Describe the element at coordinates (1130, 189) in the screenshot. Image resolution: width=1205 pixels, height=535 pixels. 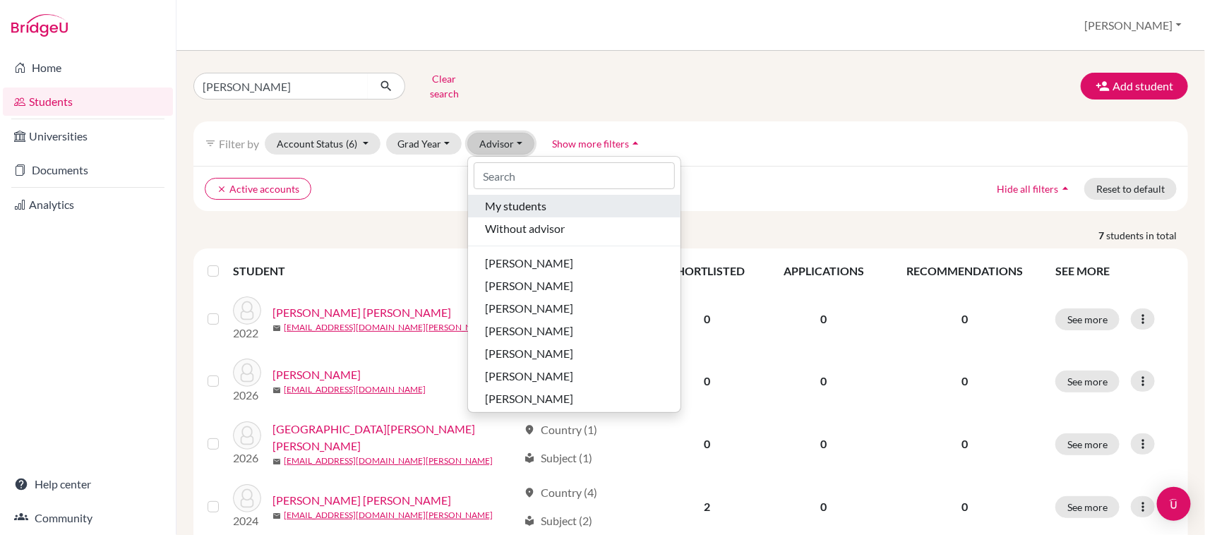
I see `button: Reset to default` at that location.